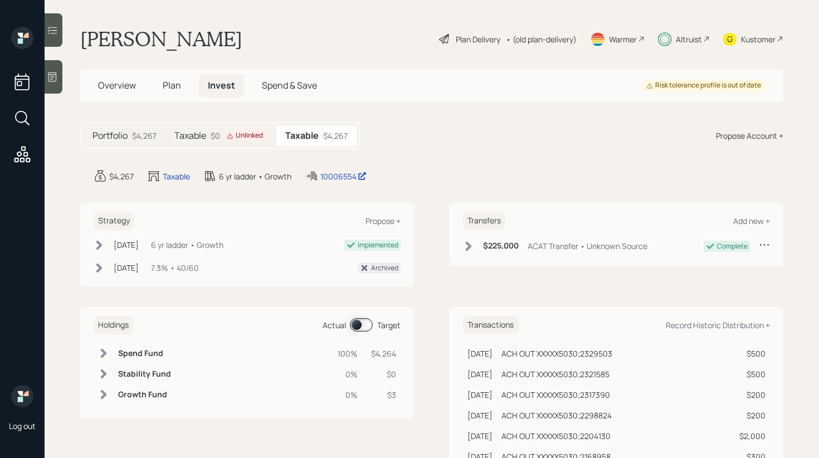  What do you see at coordinates (556, 436) in the screenshot?
I see `div: ACH OUT XXXXX5030;2204130` at bounding box center [556, 436].